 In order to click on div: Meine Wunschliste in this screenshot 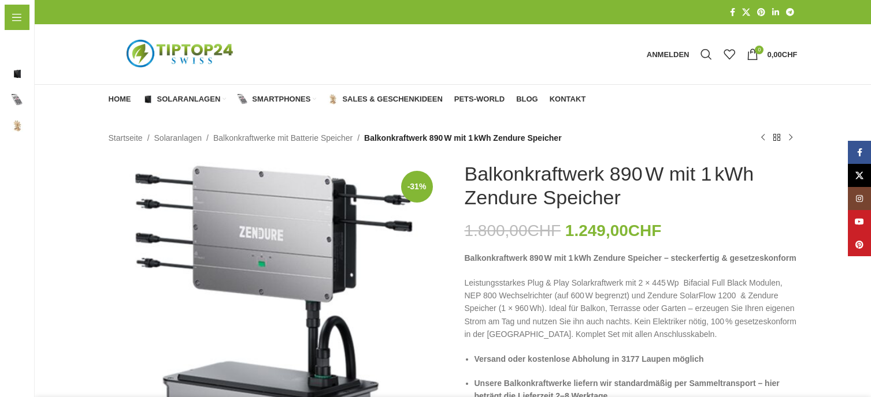, I will do `click(729, 54)`.